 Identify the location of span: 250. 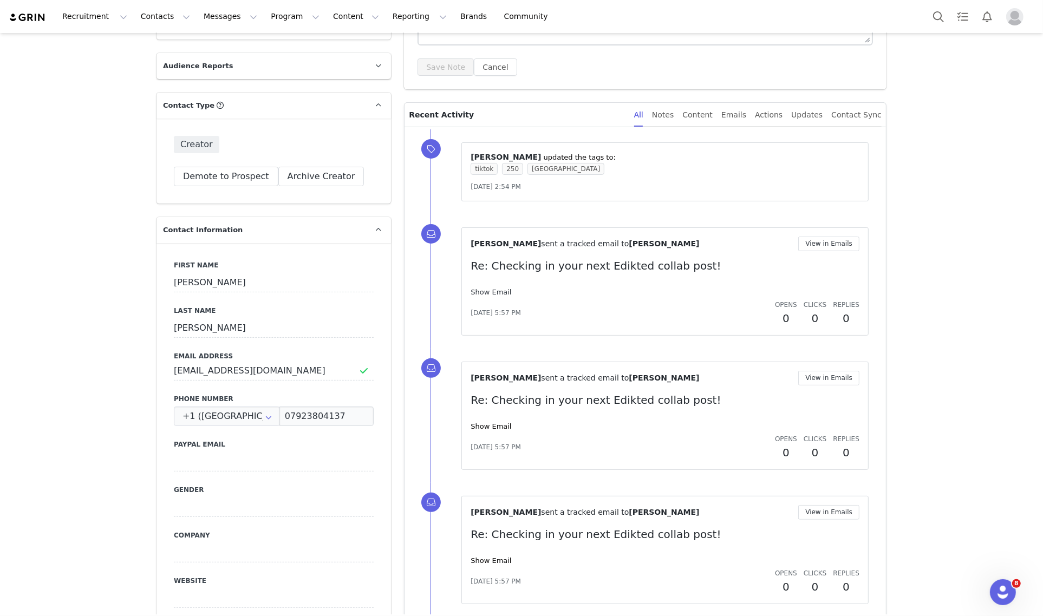
(512, 169).